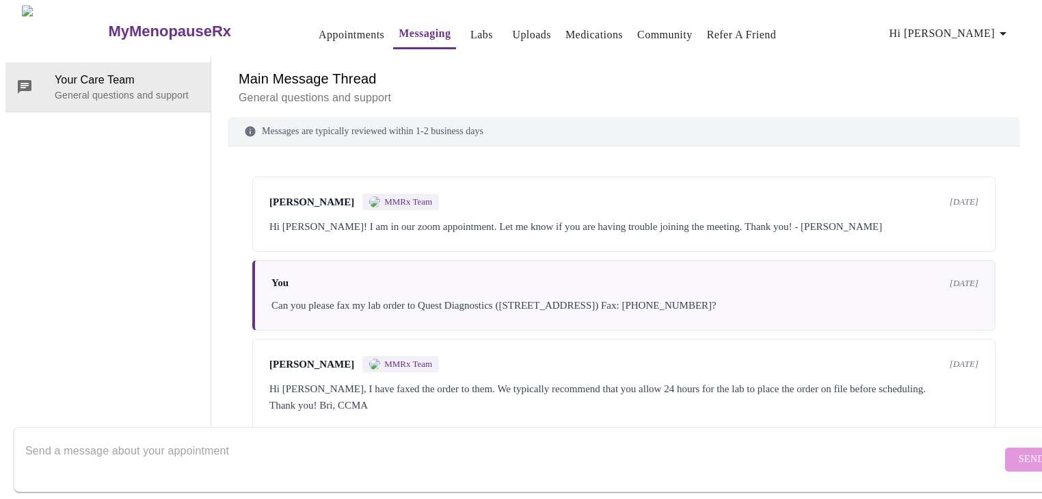 The height and width of the screenshot is (499, 1042). What do you see at coordinates (742, 35) in the screenshot?
I see `button: Refer a Friend` at bounding box center [742, 35].